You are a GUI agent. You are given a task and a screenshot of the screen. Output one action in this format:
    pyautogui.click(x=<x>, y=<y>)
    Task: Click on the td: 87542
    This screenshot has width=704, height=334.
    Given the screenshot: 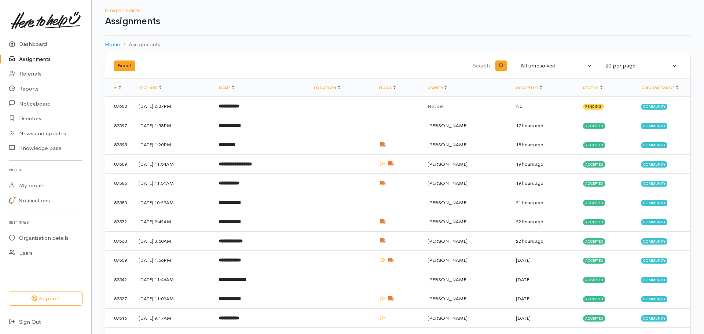 What is the action you would take?
    pyautogui.click(x=119, y=279)
    